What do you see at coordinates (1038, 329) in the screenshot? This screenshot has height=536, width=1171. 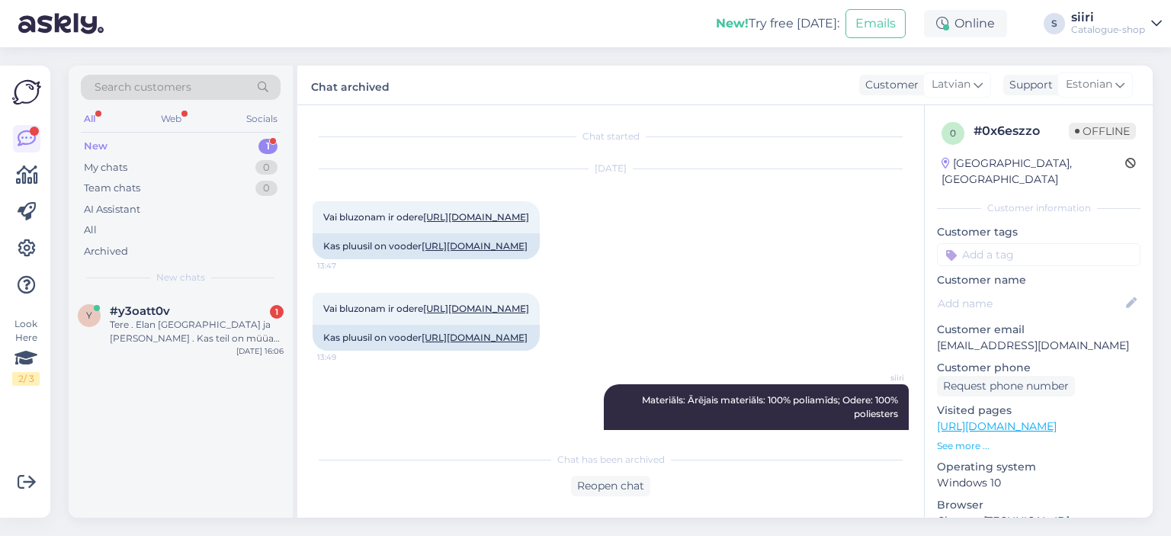 I see `p: Customer email` at bounding box center [1038, 329].